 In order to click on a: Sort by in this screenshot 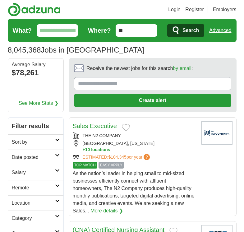, I will do `click(36, 142)`.